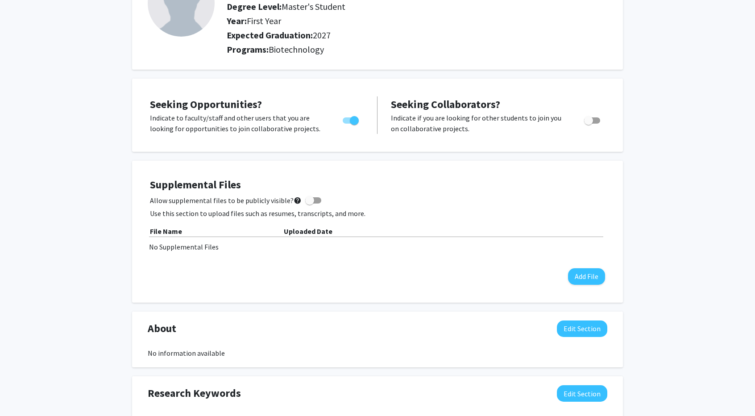  What do you see at coordinates (378, 213) in the screenshot?
I see `p: Use this section to upload files such as resumes, transcripts, and more.` at bounding box center [378, 213].